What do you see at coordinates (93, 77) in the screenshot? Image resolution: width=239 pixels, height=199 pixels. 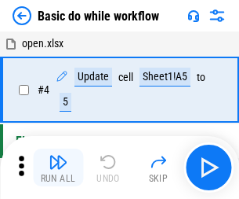 I see `div: Update` at bounding box center [93, 77].